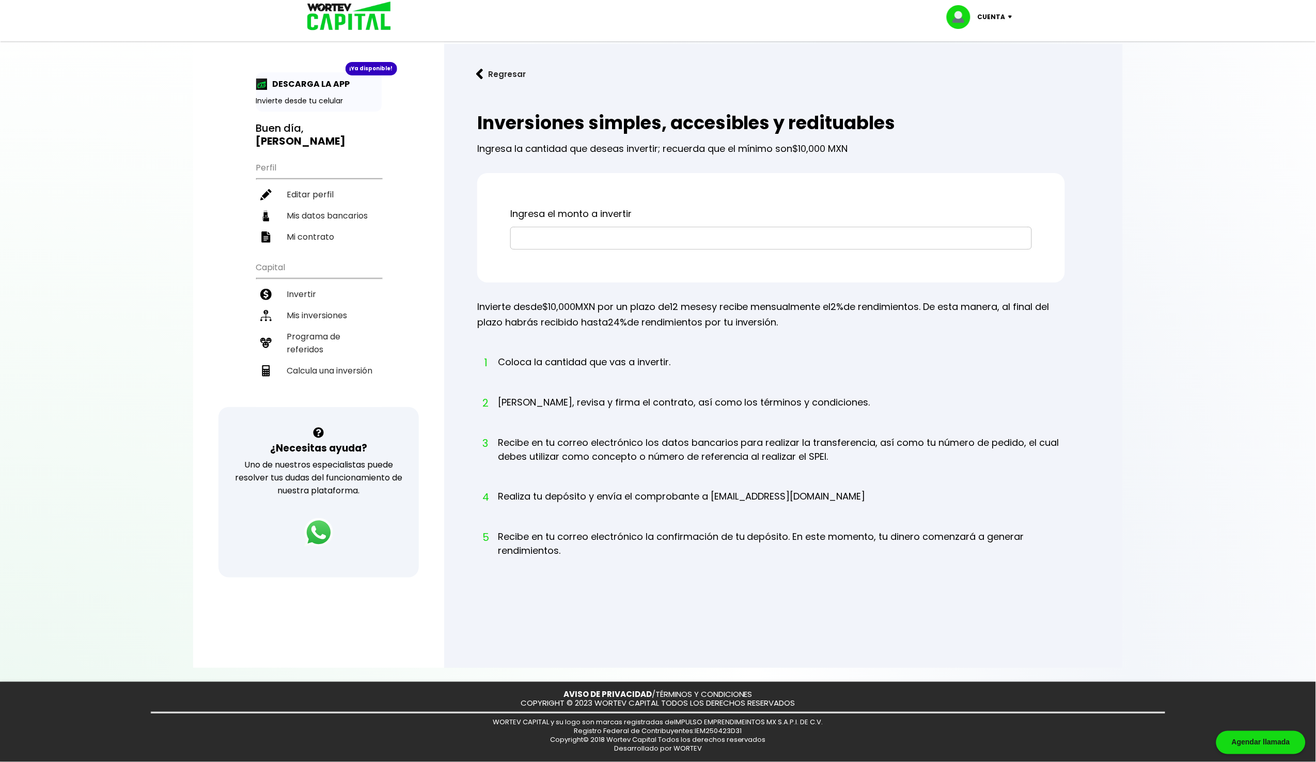 The width and height of the screenshot is (1316, 762). What do you see at coordinates (319, 448) in the screenshot?
I see `h3: ¿Necesitas ayuda?` at bounding box center [319, 448].